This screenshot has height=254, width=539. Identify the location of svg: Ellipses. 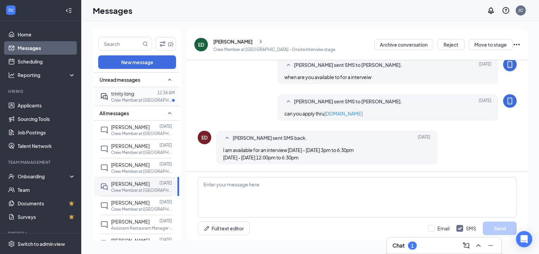
(516, 45).